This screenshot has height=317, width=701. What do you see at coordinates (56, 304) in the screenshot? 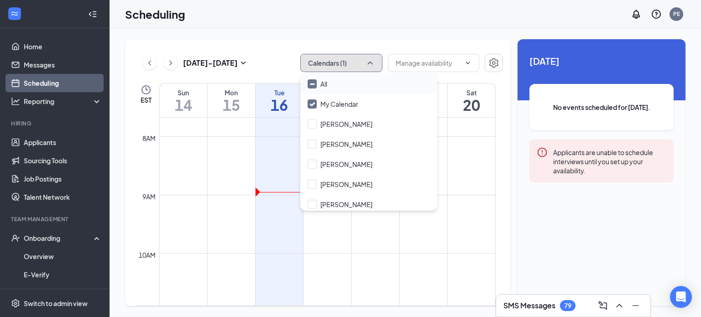
I see `div: Switch to admin view` at bounding box center [56, 304].